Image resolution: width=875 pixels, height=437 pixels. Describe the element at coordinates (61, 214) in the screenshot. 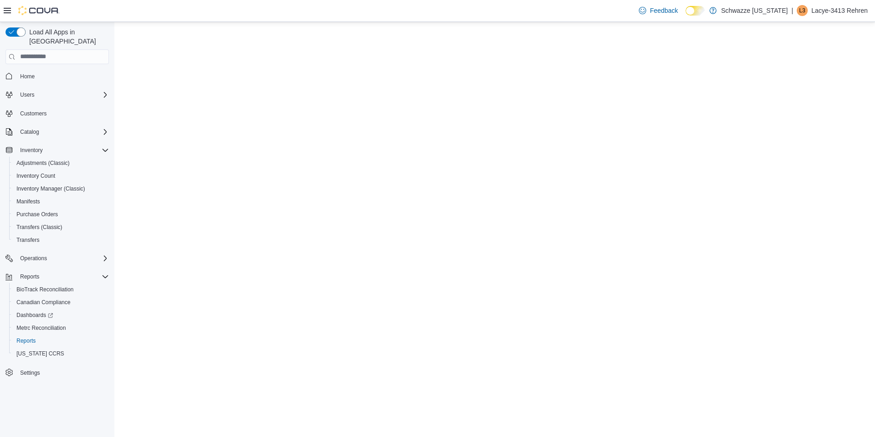

I see `button: Purchase Orders` at that location.